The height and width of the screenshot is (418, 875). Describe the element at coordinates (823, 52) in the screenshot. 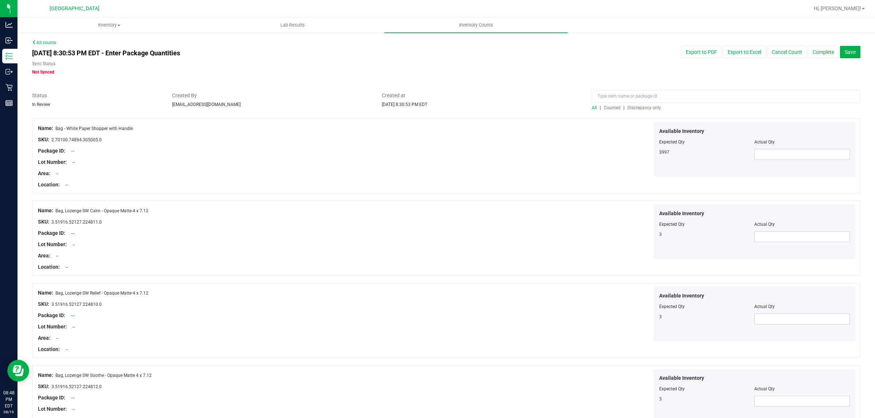

I see `button: Complete` at that location.